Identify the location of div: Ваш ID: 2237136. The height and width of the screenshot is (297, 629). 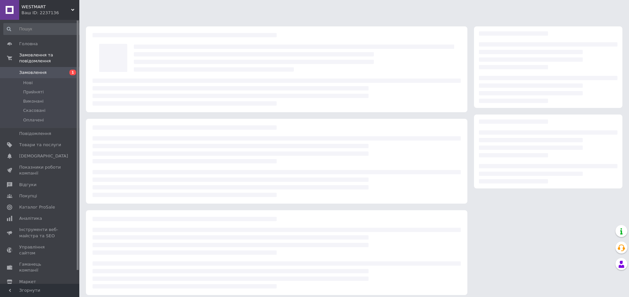
(50, 13).